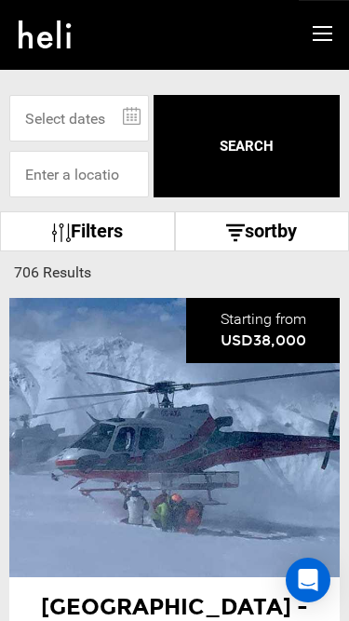 The image size is (349, 621). I want to click on img: btn-icon.svg, so click(61, 233).